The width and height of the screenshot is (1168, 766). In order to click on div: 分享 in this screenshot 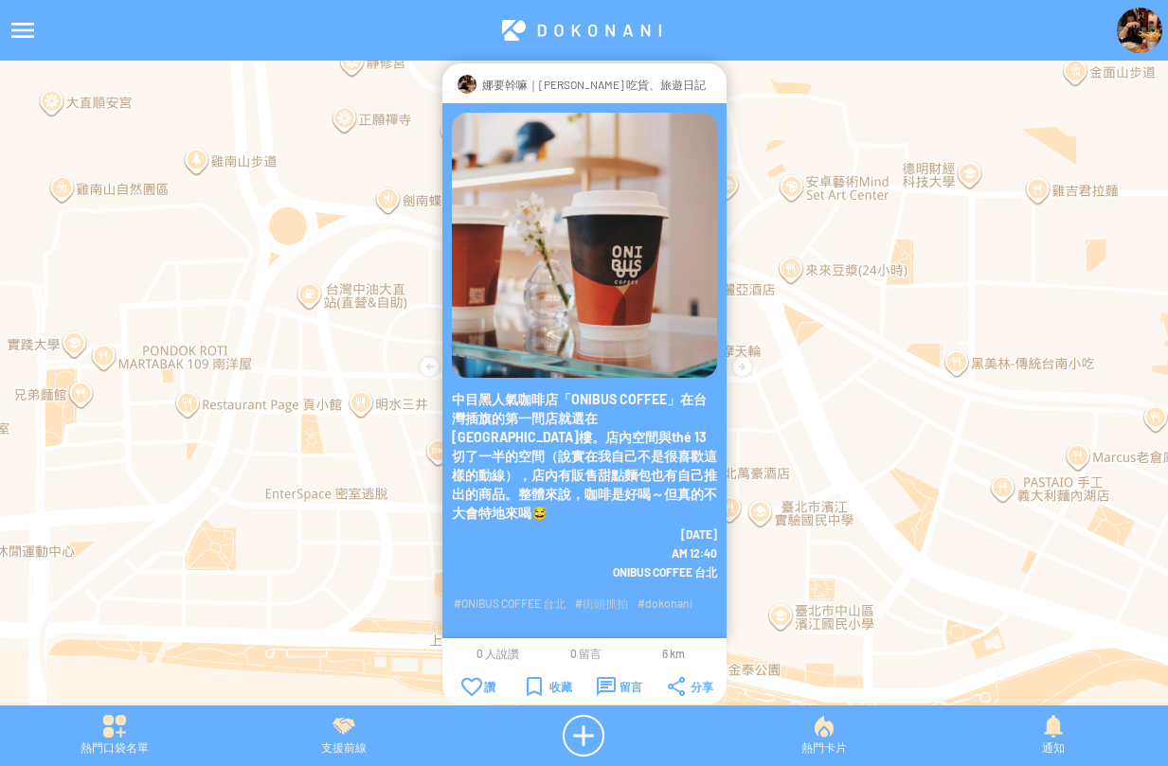, I will do `click(691, 687)`.